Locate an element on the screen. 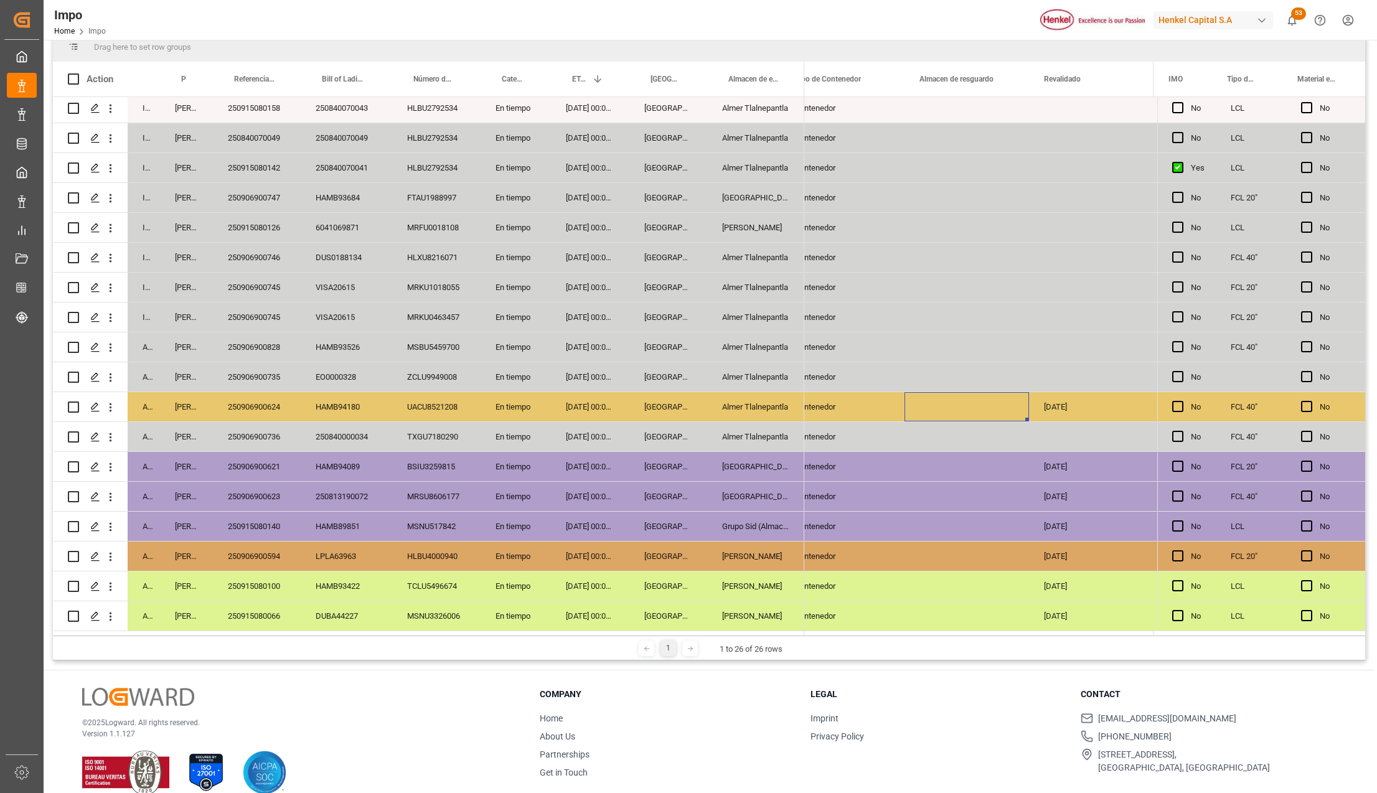 The width and height of the screenshot is (1377, 793). div: MSNU517842 is located at coordinates (437, 526).